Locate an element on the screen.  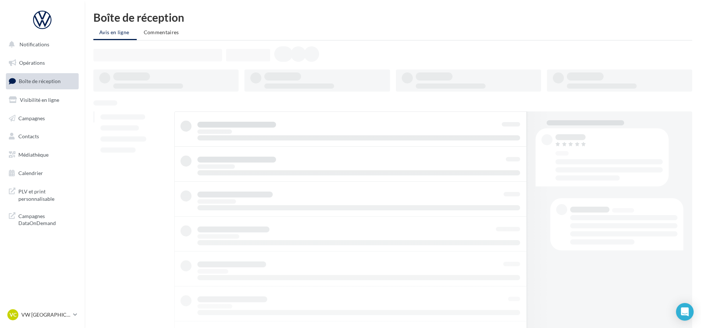
a: Contacts is located at coordinates (42, 136).